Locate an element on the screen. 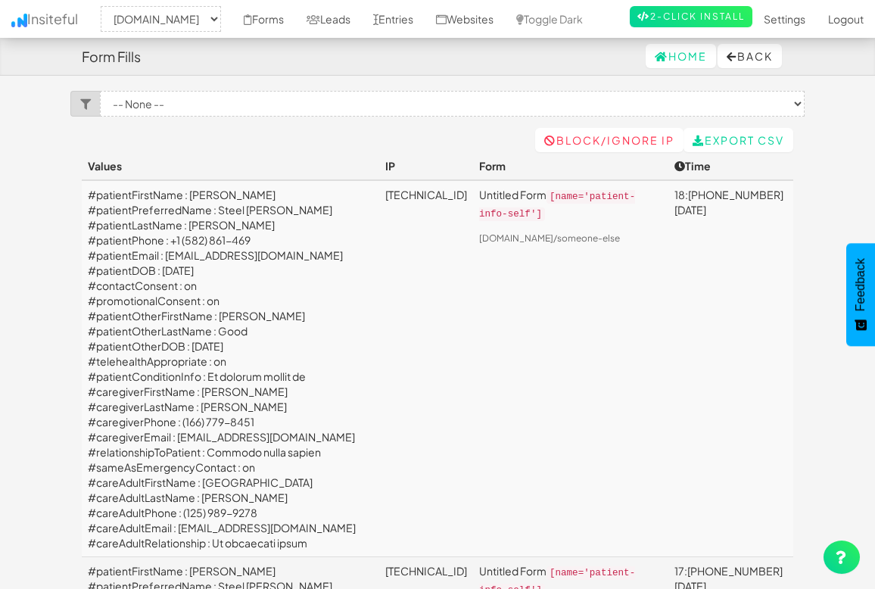 The image size is (875, 589). button: Feedback - Show survey is located at coordinates (861, 295).